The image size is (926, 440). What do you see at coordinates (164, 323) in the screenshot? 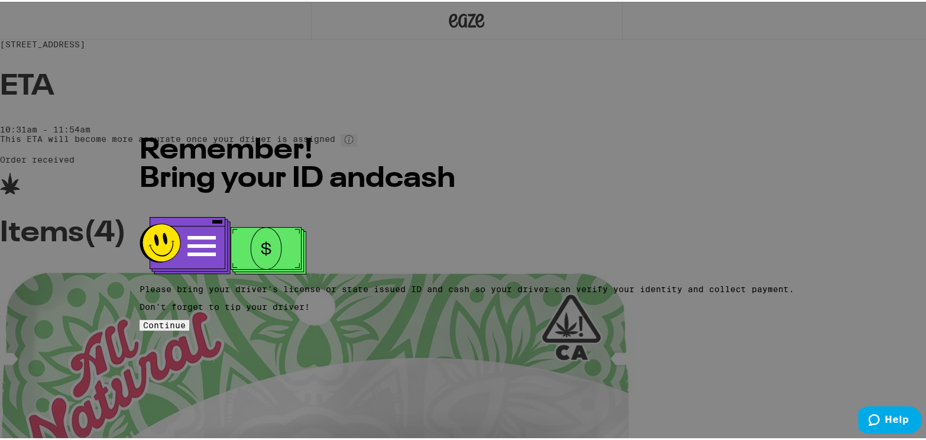
I see `span: Continue` at bounding box center [164, 323].